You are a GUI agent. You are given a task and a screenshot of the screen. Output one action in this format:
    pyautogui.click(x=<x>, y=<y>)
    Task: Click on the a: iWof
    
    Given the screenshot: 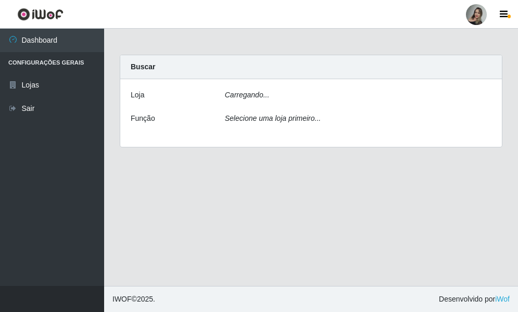 What is the action you would take?
    pyautogui.click(x=502, y=299)
    